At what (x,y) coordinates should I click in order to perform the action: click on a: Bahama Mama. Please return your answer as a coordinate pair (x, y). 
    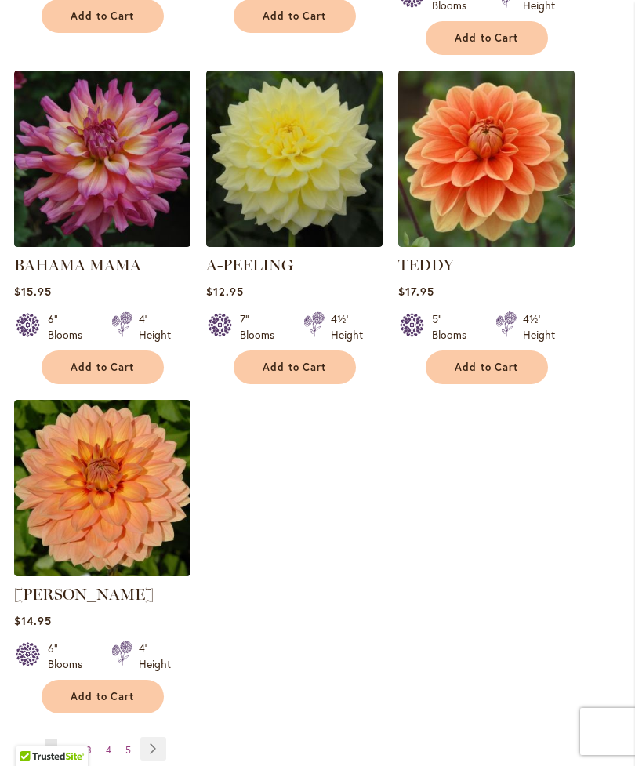
    Looking at the image, I should click on (102, 242).